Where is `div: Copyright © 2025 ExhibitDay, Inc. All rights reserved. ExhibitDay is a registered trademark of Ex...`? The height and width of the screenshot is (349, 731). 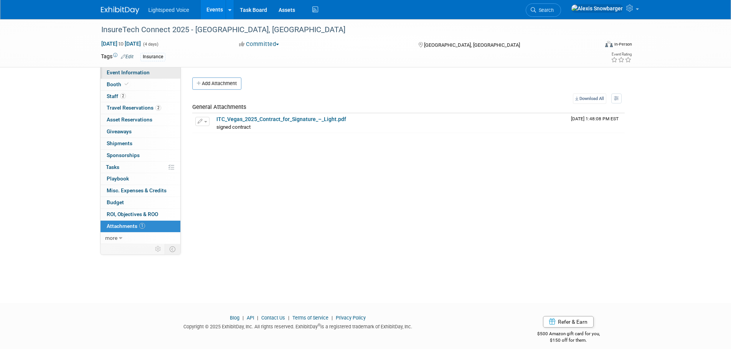
div: Copyright © 2025 ExhibitDay, Inc. All rights reserved. ExhibitDay is a registered trademark of Ex... is located at coordinates (298, 326).